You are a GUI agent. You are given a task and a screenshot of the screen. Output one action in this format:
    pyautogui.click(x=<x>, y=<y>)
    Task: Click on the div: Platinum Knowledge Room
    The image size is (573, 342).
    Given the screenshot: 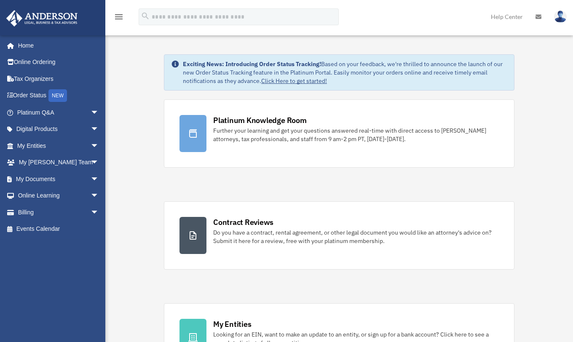 What is the action you would take?
    pyautogui.click(x=260, y=120)
    